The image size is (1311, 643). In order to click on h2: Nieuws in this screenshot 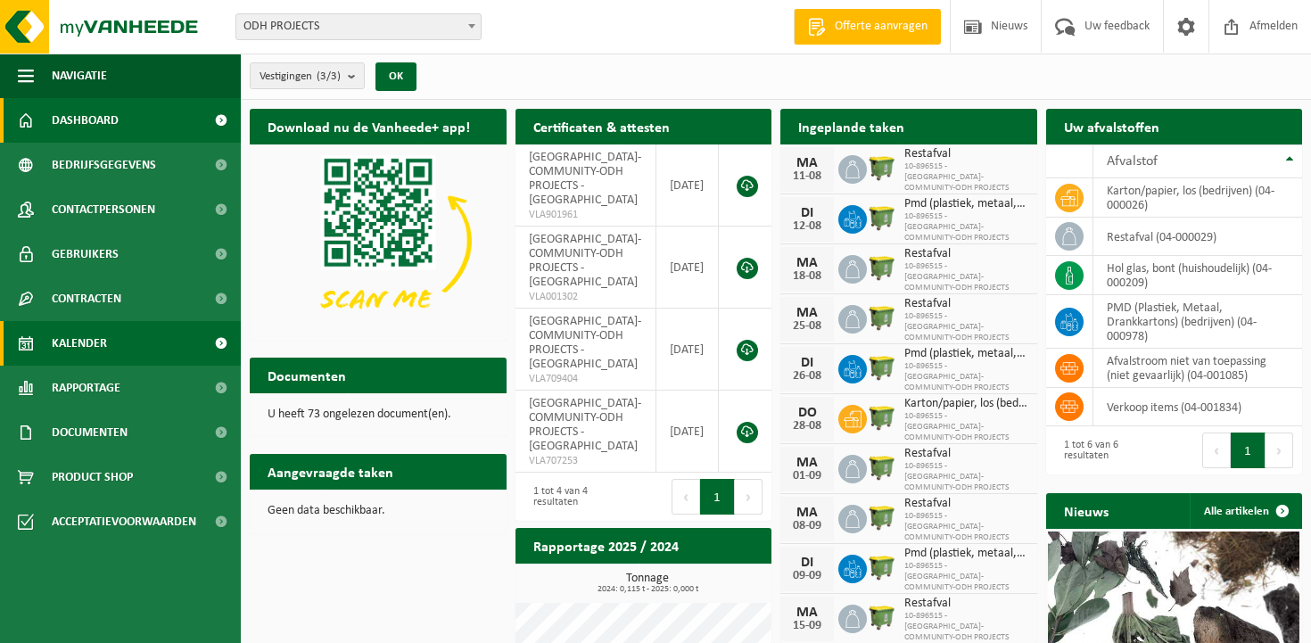, I will do `click(1086, 510)`.